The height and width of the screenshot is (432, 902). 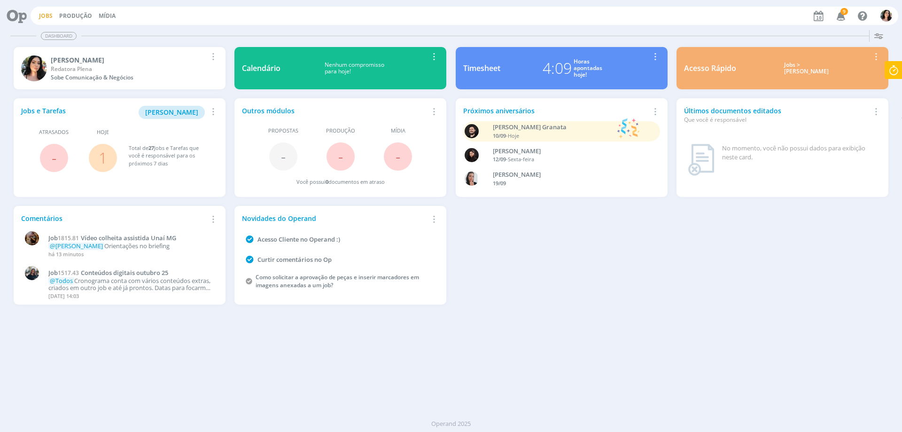 I want to click on img: dashboard_not_found.png, so click(x=701, y=160).